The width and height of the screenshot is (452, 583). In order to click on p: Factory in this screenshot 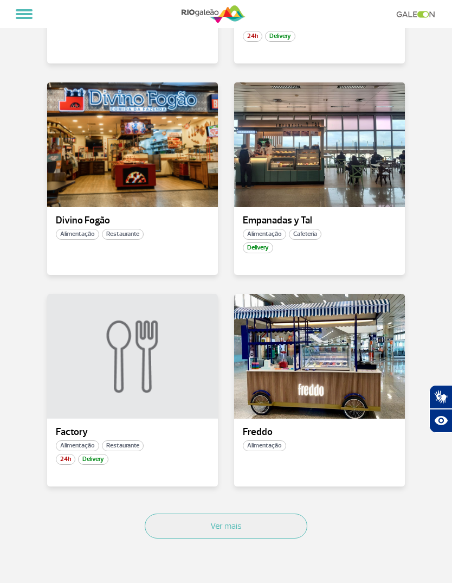, I will do `click(132, 432)`.